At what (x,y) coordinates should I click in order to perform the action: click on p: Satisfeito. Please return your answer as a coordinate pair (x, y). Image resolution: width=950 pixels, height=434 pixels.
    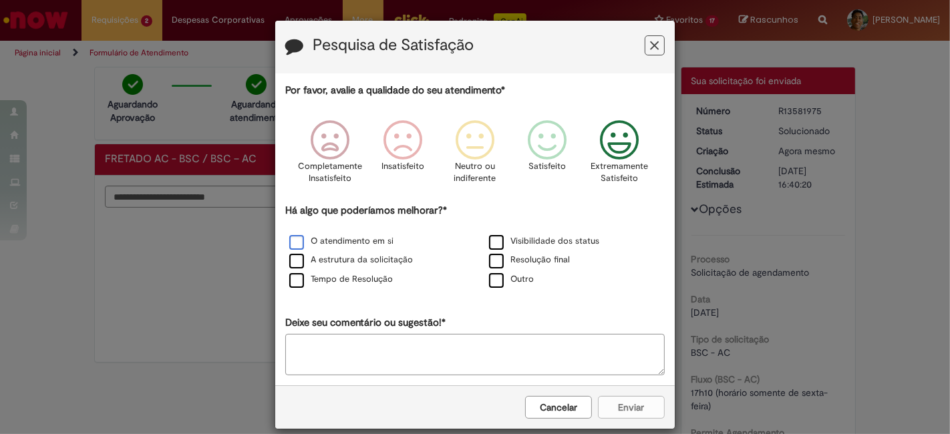
    Looking at the image, I should click on (547, 166).